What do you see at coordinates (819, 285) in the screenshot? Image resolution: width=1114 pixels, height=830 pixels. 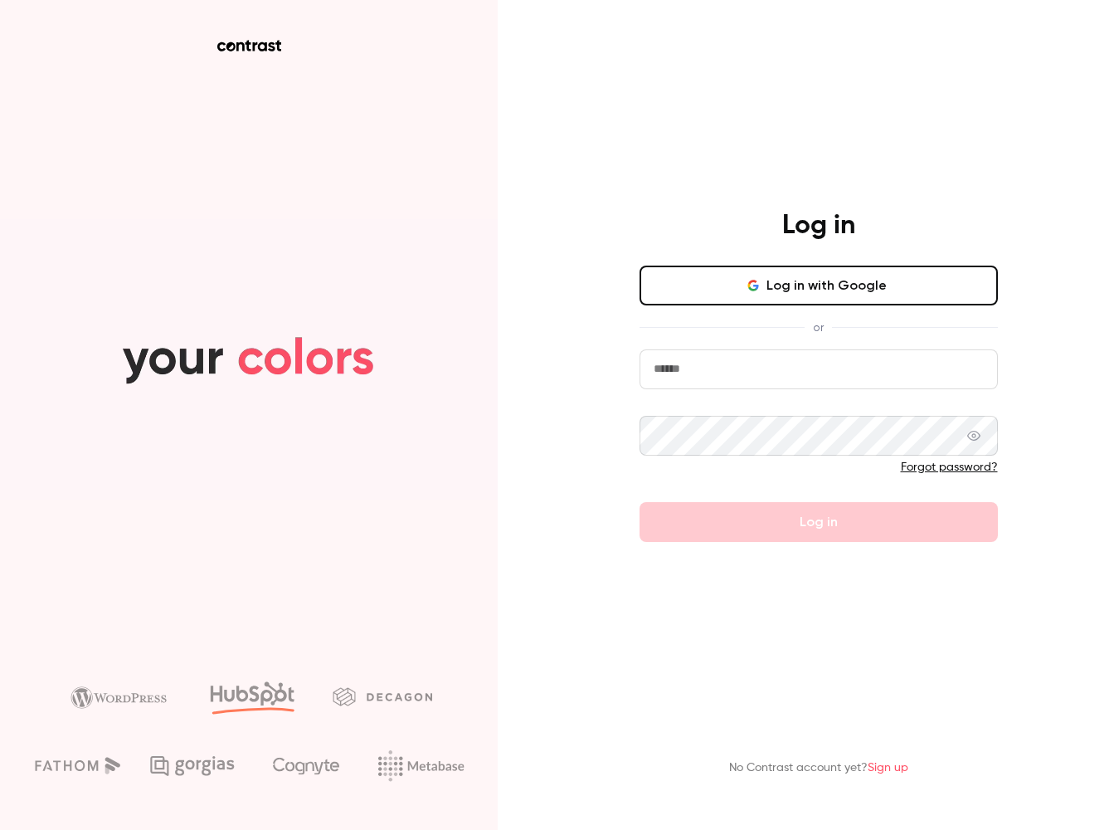 I see `button: Log in with Google` at bounding box center [819, 285].